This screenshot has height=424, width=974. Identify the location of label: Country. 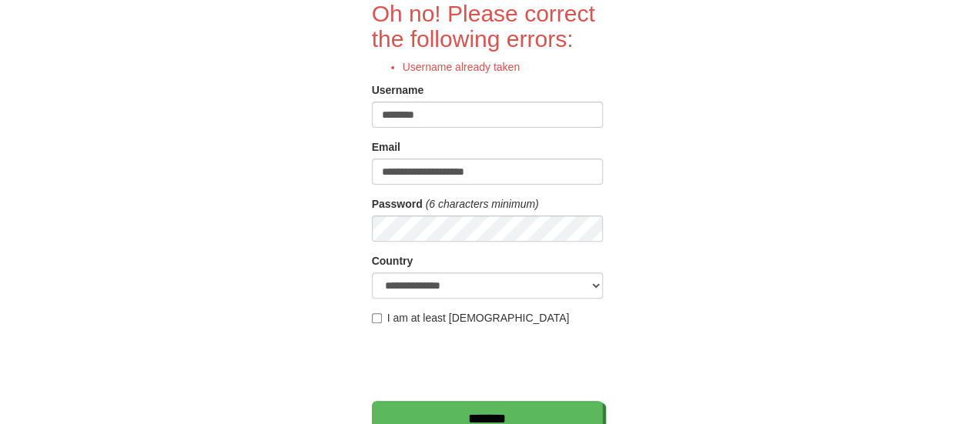
(393, 261).